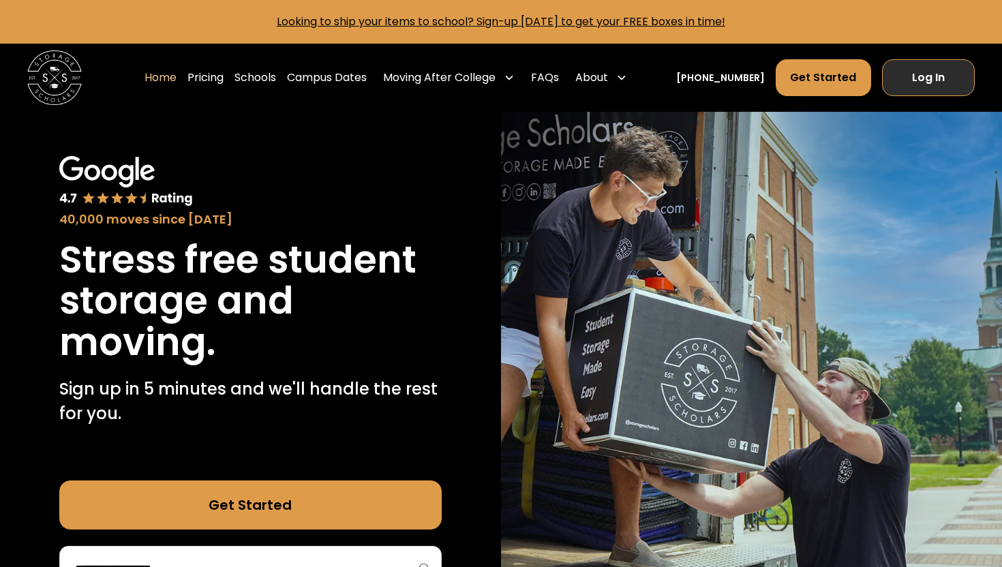  I want to click on a: Schools, so click(255, 78).